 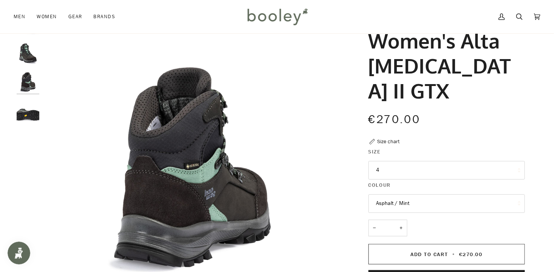 What do you see at coordinates (388, 228) in the screenshot?
I see `input: Quantity` at bounding box center [388, 228].